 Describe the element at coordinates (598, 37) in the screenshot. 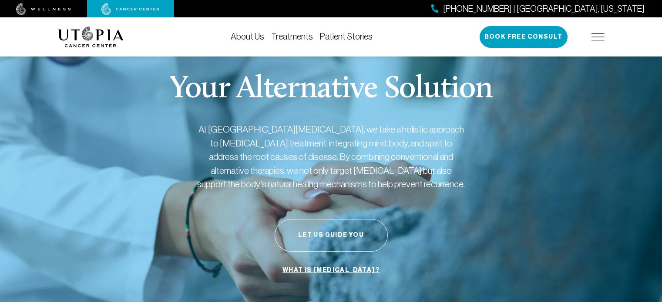

I see `img: icon-hamburger` at that location.